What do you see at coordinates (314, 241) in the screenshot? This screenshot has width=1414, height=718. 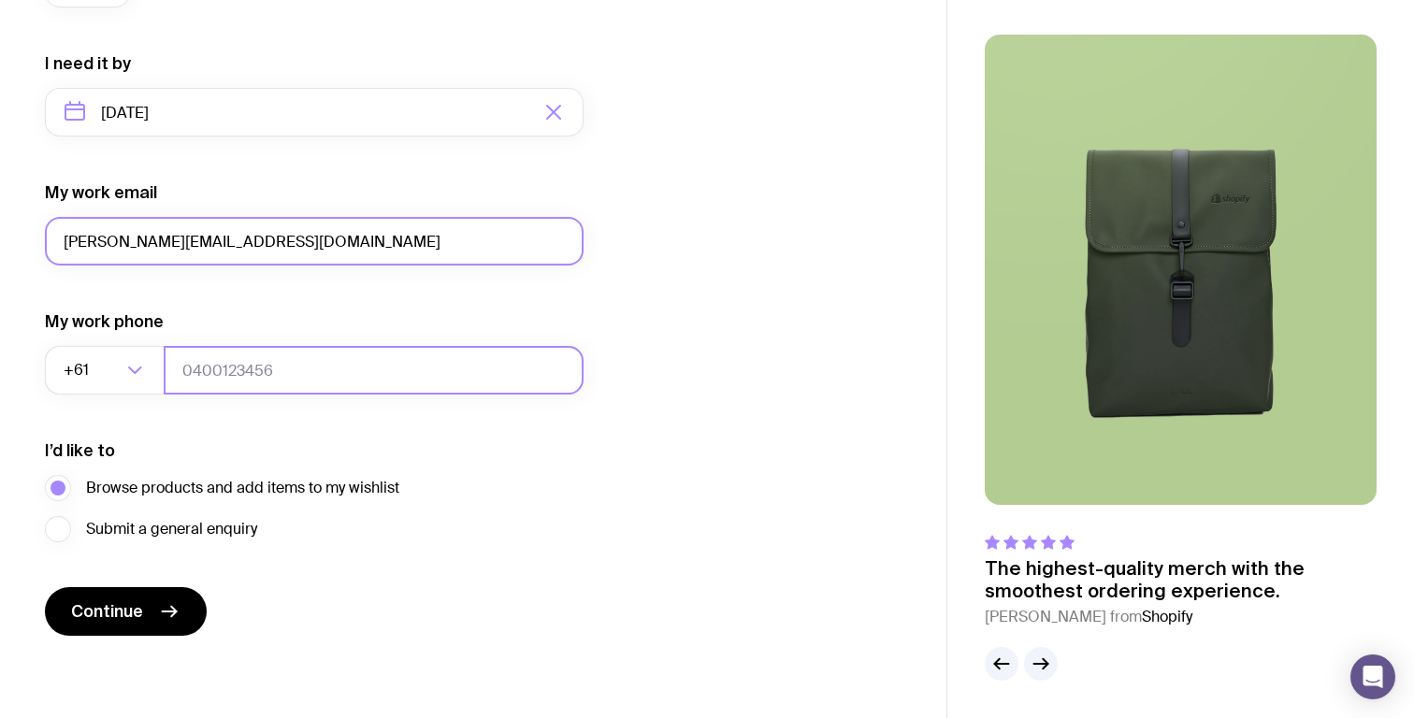 I see `input: you@email.com` at bounding box center [314, 241].